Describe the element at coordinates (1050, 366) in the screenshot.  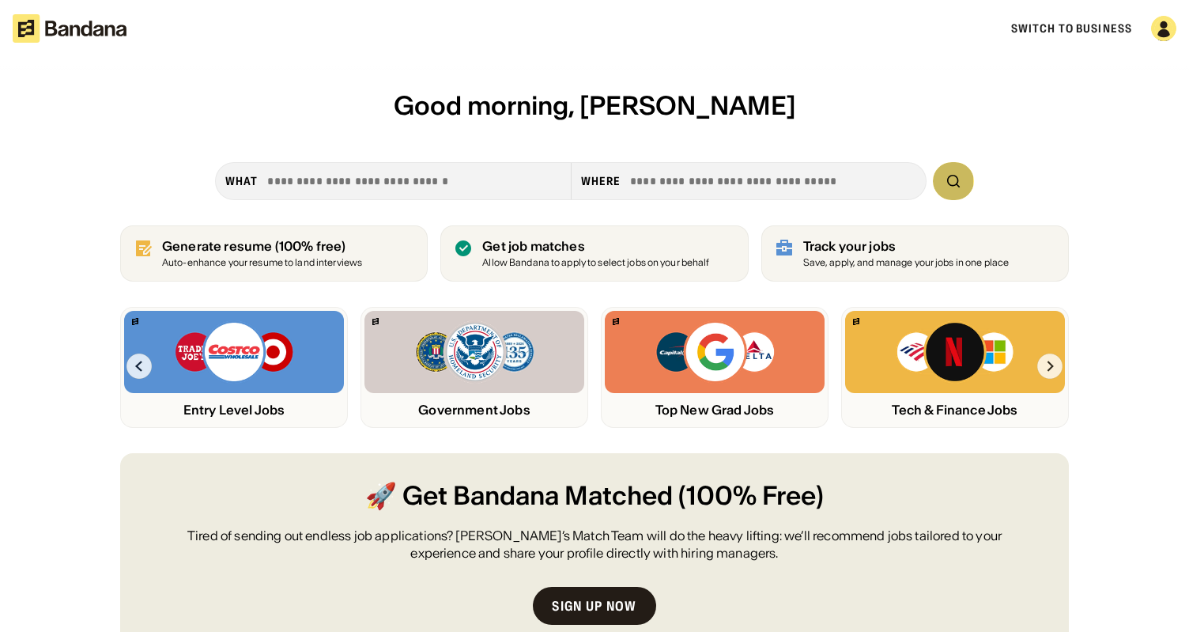
I see `img: Right Arrow` at that location.